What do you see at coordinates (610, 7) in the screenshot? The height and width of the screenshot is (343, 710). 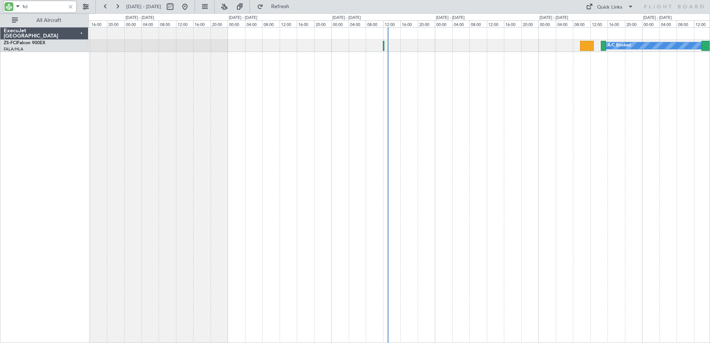 I see `div: Quick Links` at bounding box center [610, 7].